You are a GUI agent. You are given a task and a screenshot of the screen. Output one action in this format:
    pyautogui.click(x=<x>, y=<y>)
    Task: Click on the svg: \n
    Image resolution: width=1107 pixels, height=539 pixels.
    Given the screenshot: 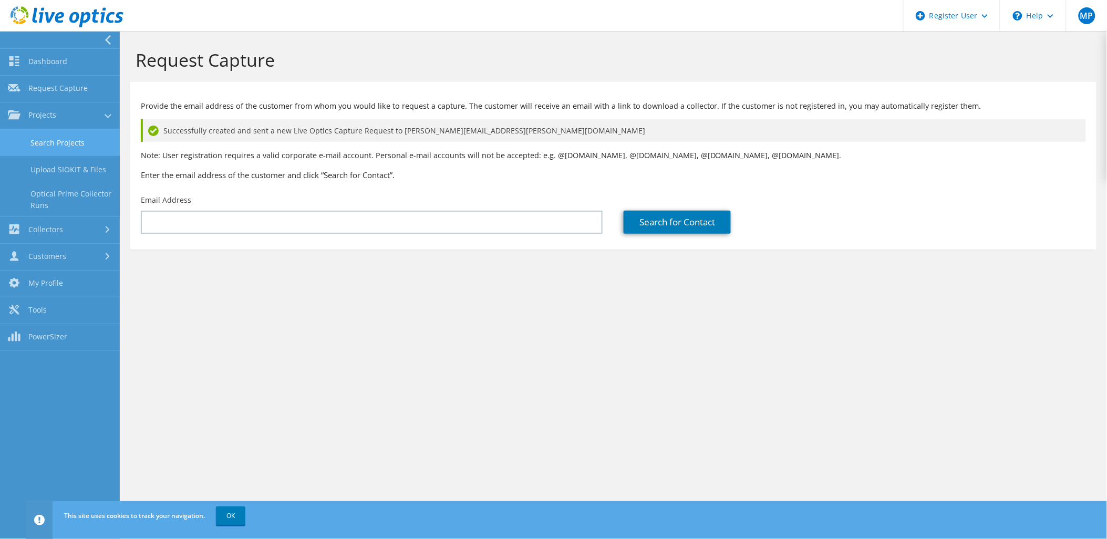 What is the action you would take?
    pyautogui.click(x=1018, y=16)
    